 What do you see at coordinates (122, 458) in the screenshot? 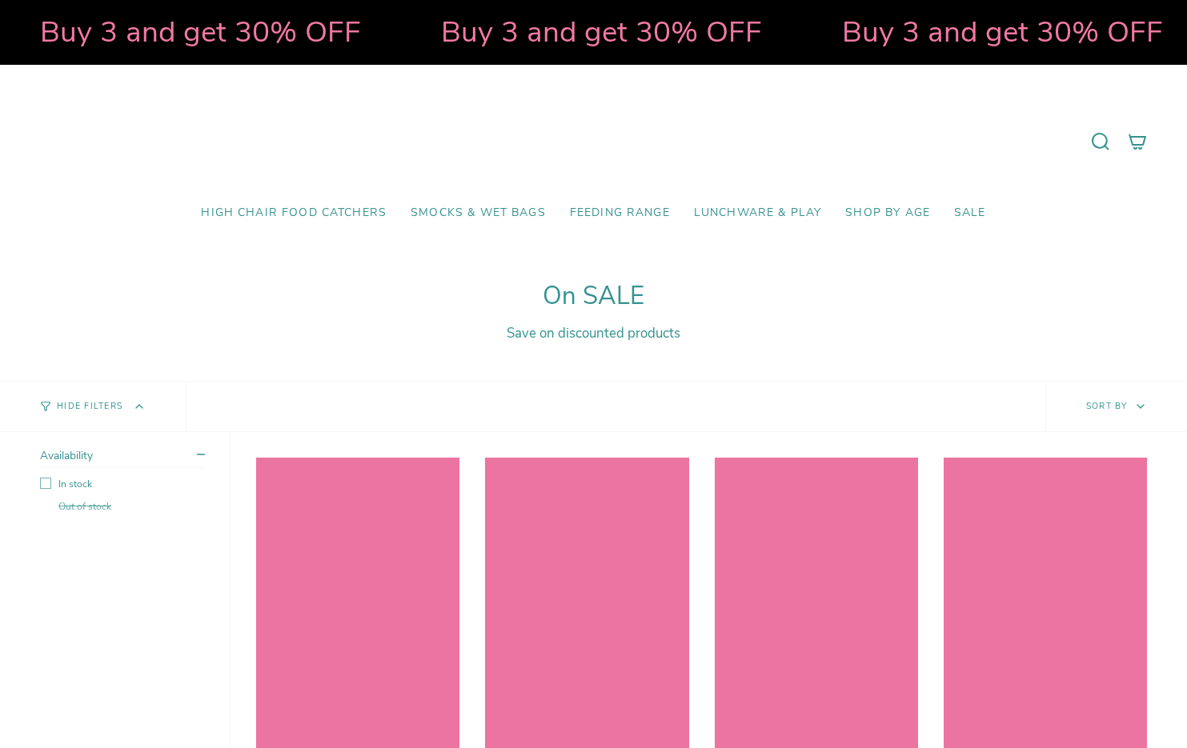
I see `summary: Availability` at bounding box center [122, 458].